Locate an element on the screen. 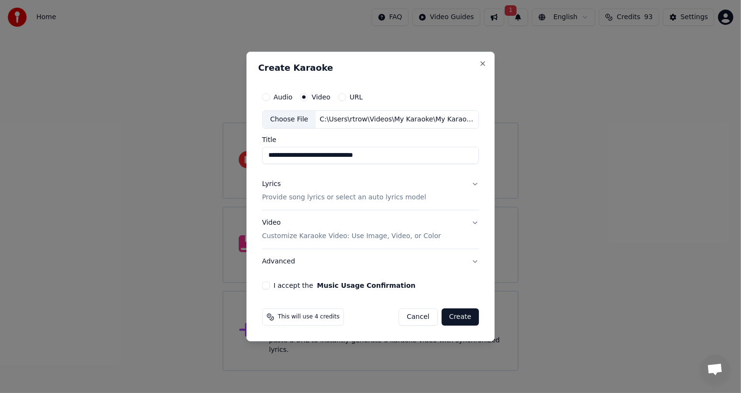  button: Advanced is located at coordinates (371, 262).